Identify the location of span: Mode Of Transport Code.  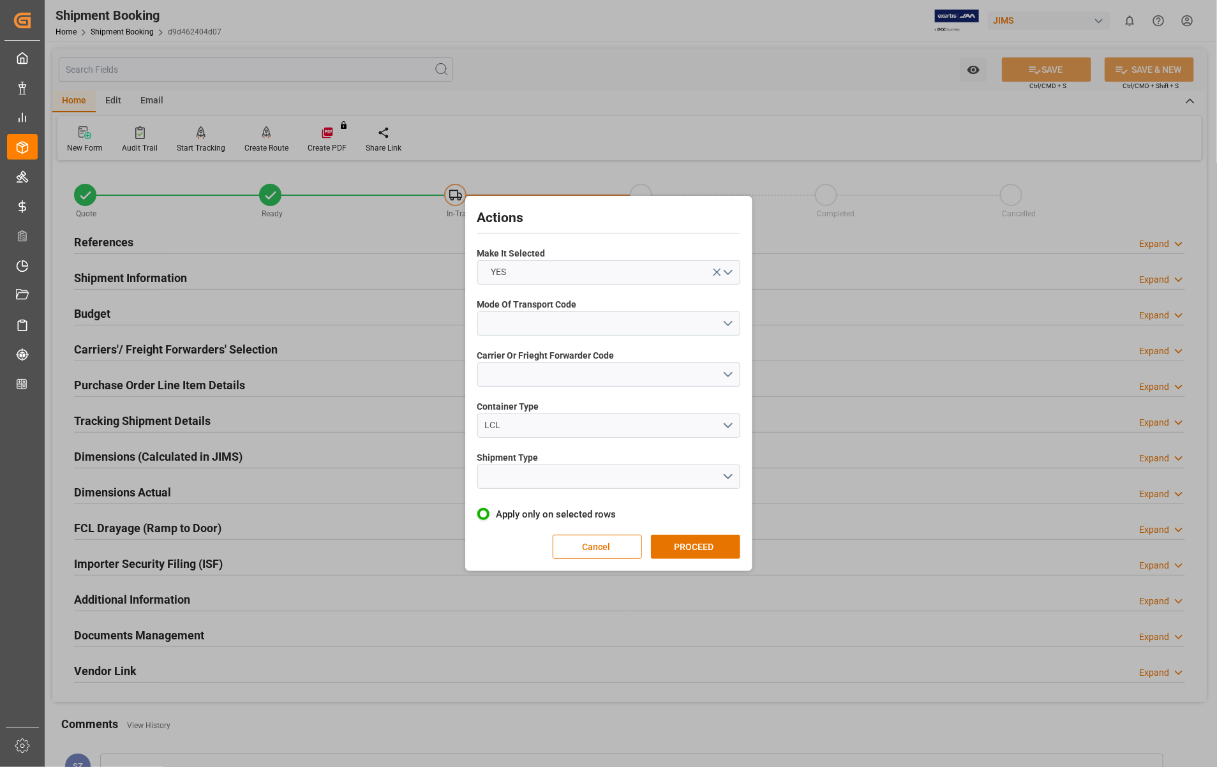
(527, 304).